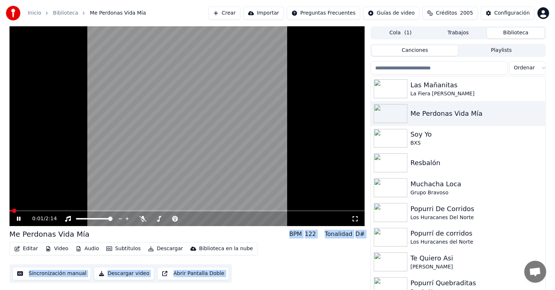  I want to click on button: Preguntas Frecuentes, so click(324, 13).